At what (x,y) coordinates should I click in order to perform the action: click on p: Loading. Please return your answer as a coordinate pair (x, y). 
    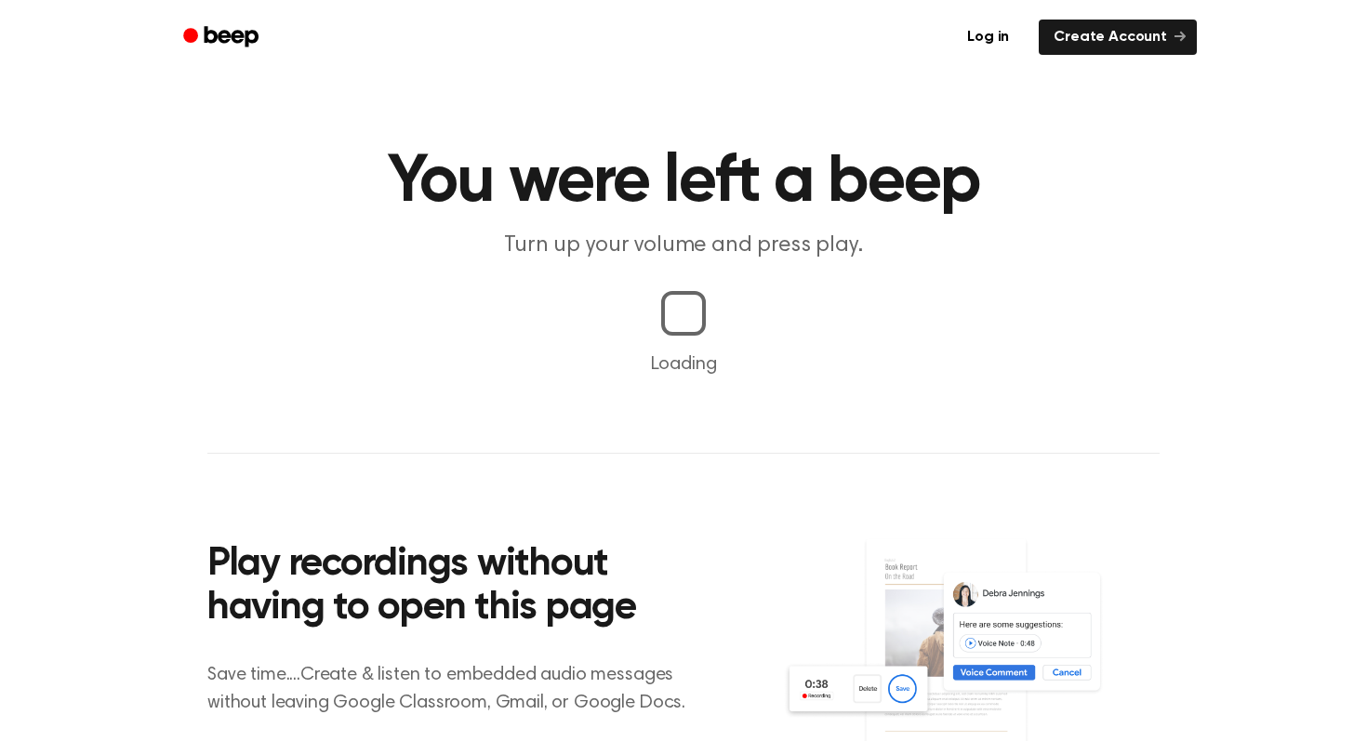
    Looking at the image, I should click on (684, 365).